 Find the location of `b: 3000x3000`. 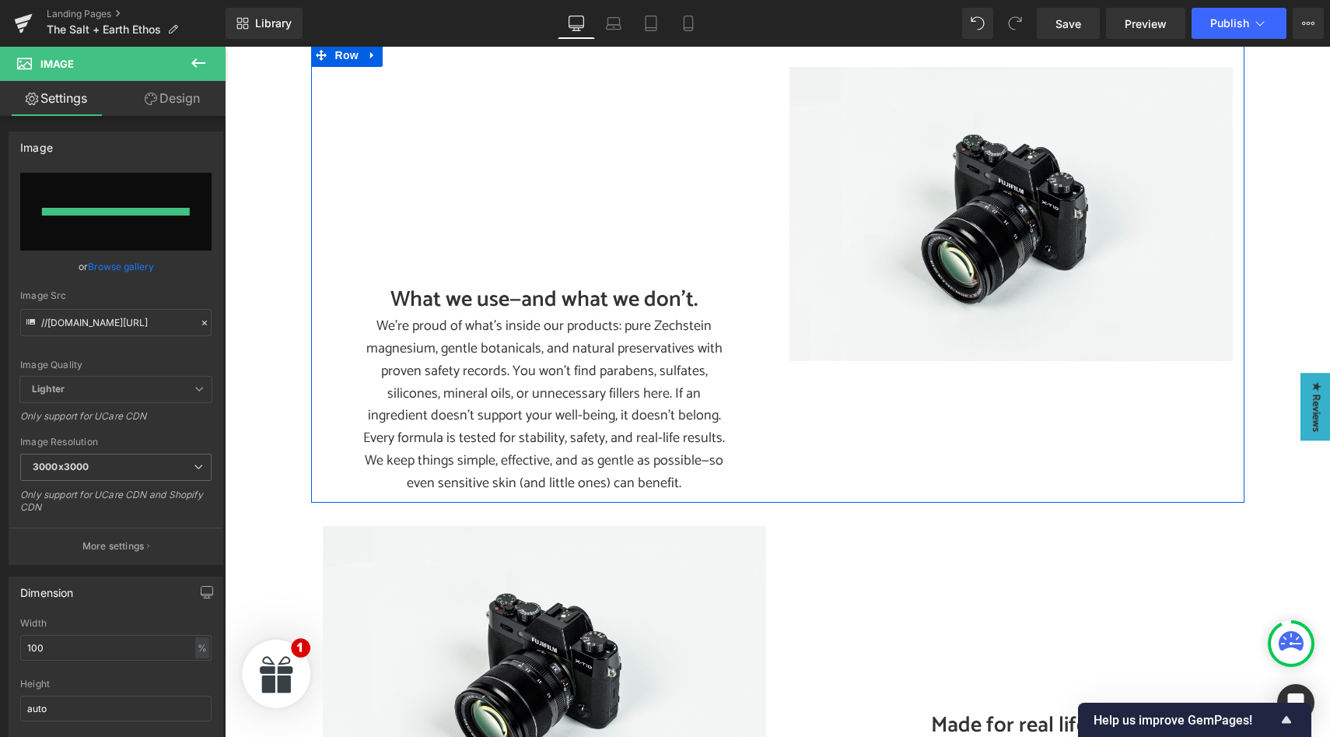

b: 3000x3000 is located at coordinates (61, 466).